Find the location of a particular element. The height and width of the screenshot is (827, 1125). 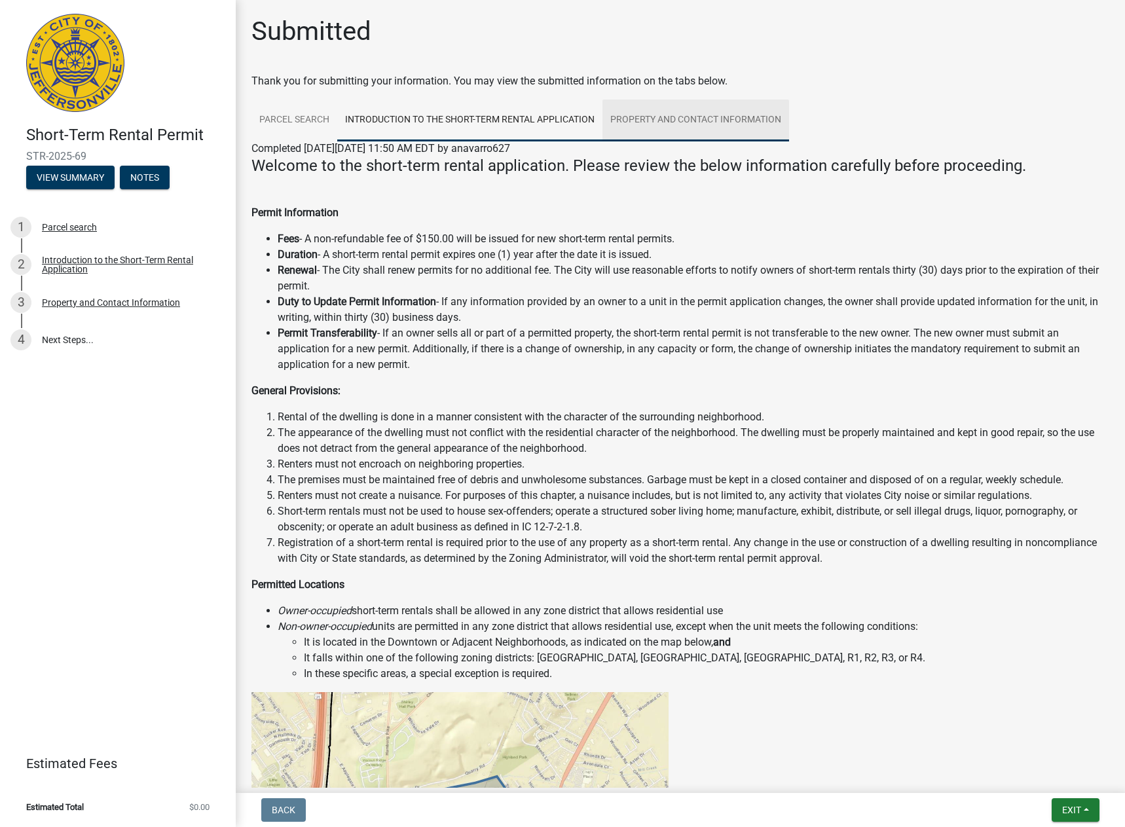

li: It is located in the Downtown or Adjacent Neighborhoods, as indicated on the map below, is located at coordinates (707, 642).